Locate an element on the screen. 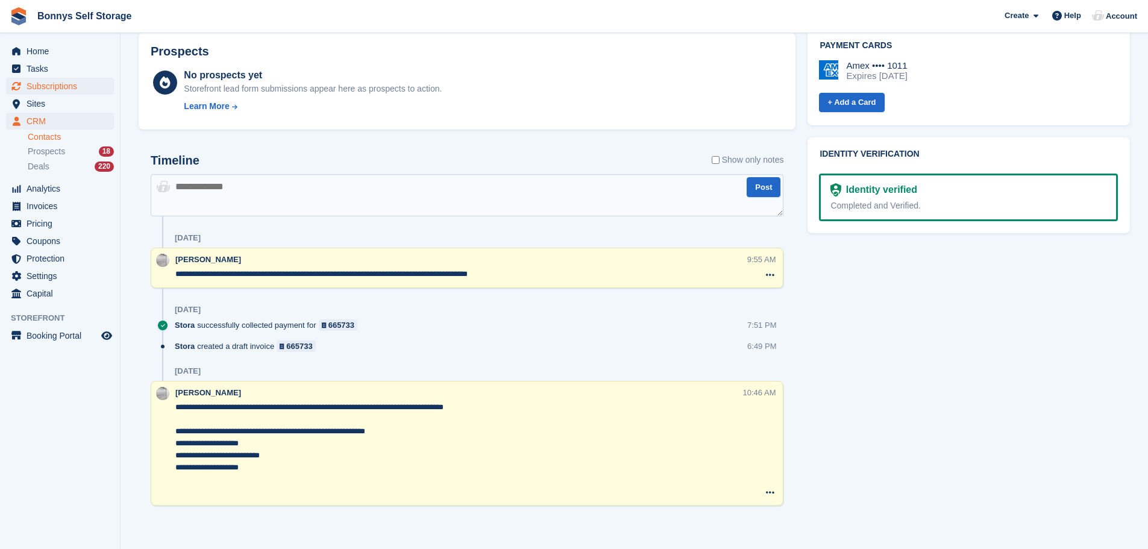  span: Tasks is located at coordinates (63, 69).